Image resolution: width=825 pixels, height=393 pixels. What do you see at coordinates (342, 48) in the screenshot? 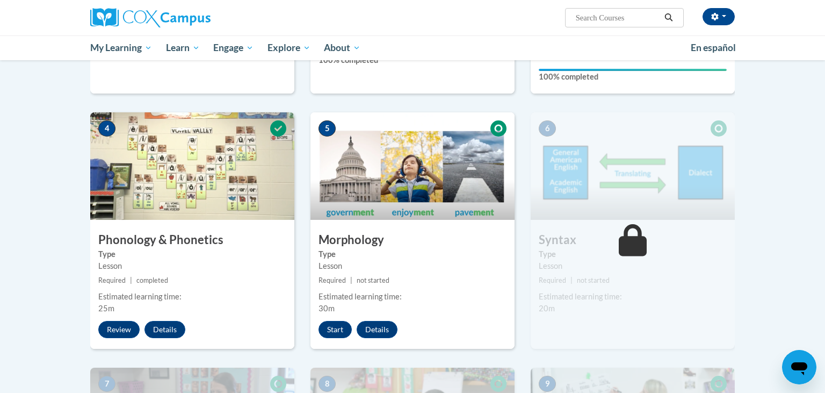
I see `span: About` at bounding box center [342, 48].